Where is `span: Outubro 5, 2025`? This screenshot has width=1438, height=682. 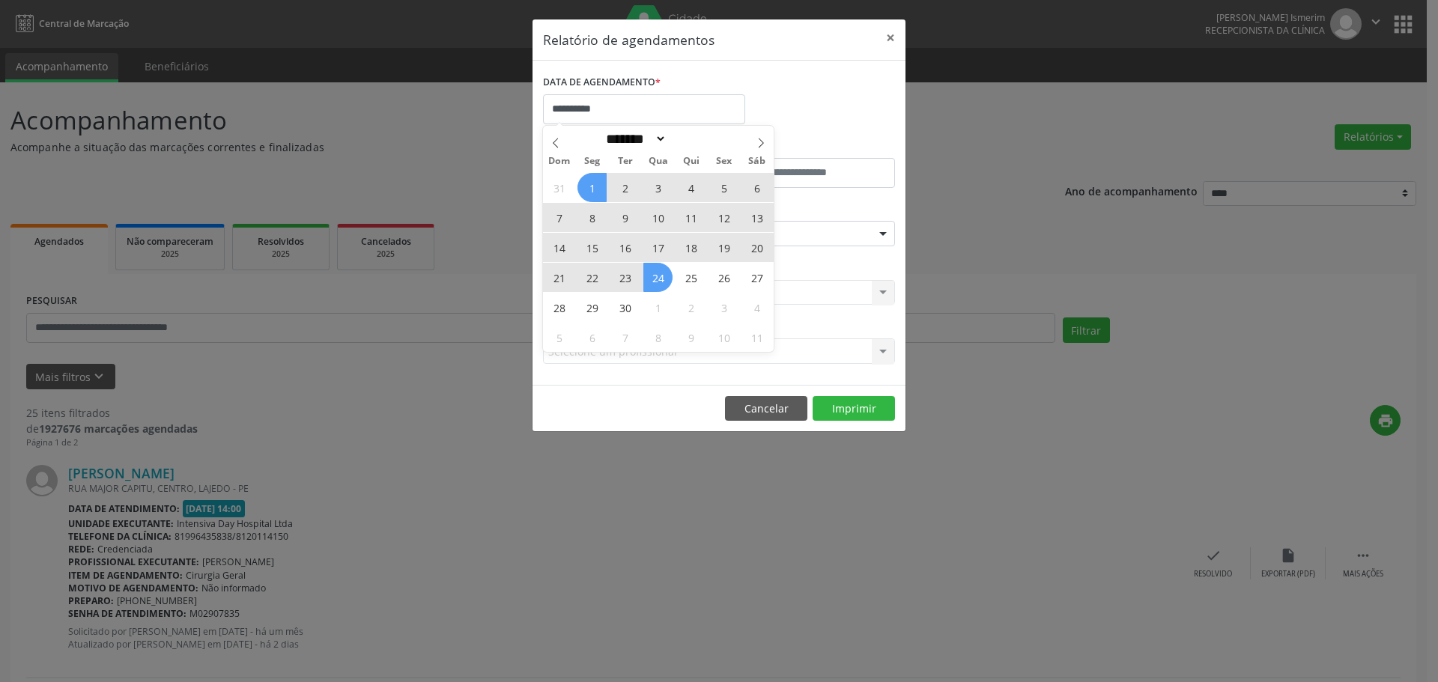 span: Outubro 5, 2025 is located at coordinates (559, 337).